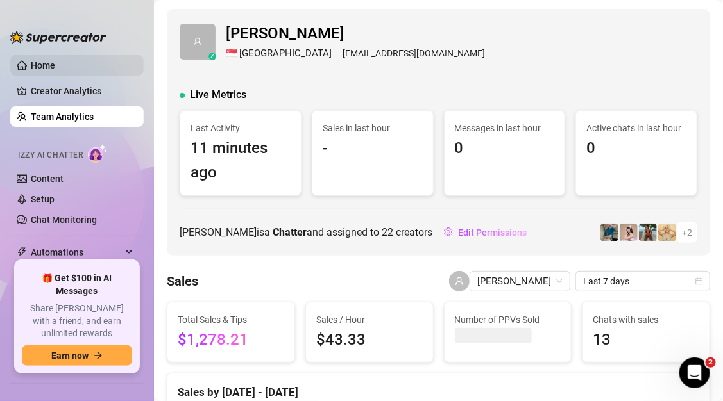 This screenshot has width=723, height=401. Describe the element at coordinates (289, 232) in the screenshot. I see `b: Chatter` at that location.